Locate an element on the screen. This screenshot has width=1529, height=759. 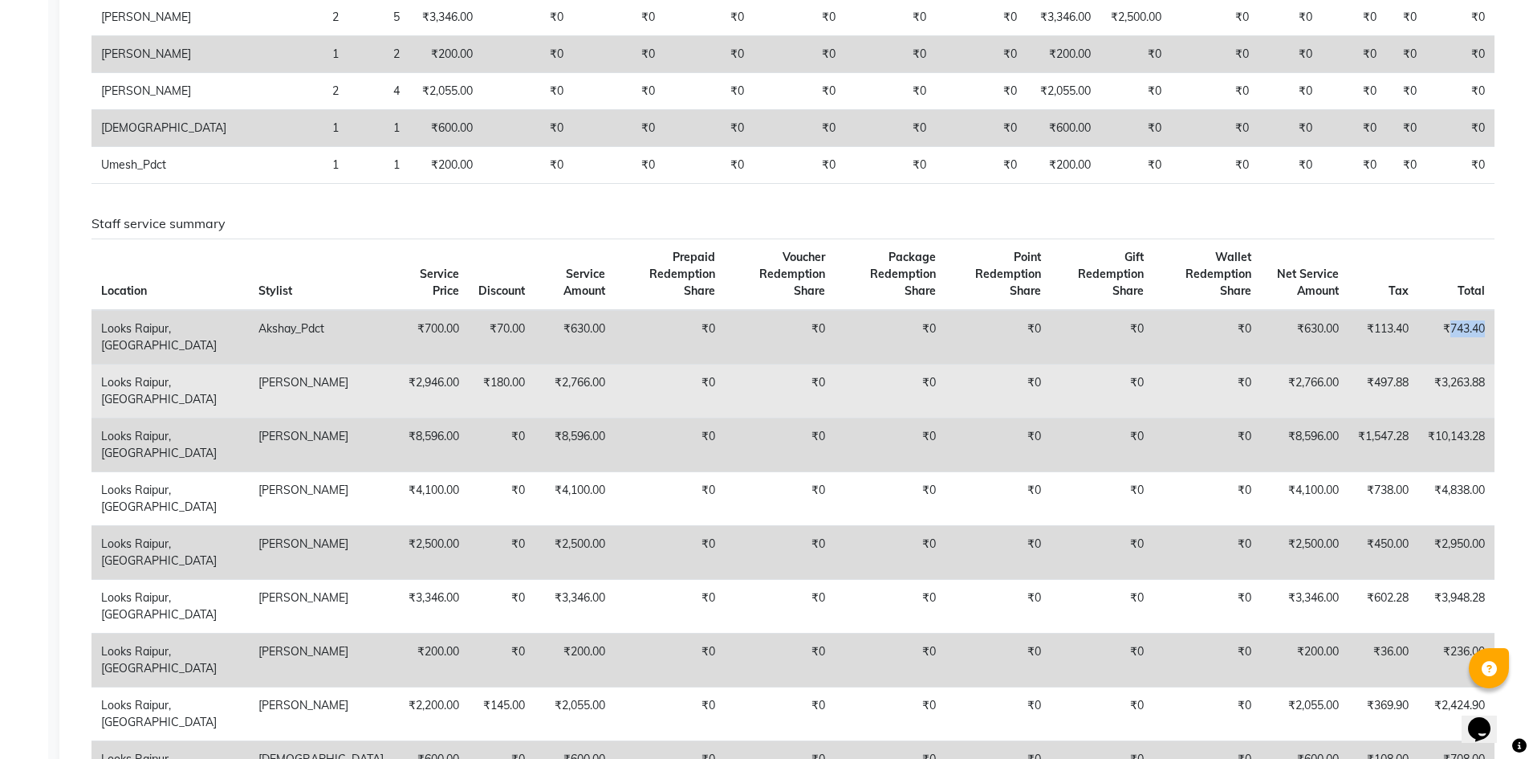
td: ₹4,838.00 is located at coordinates (1456, 498).